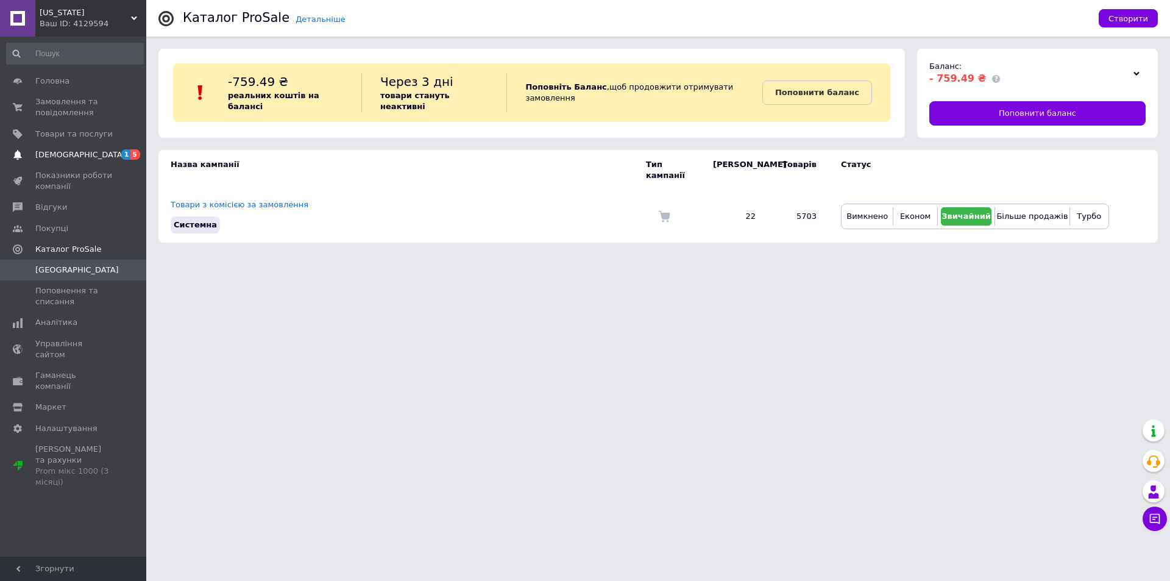 The height and width of the screenshot is (581, 1170). I want to click on img: Комісія за замовлення, so click(664, 216).